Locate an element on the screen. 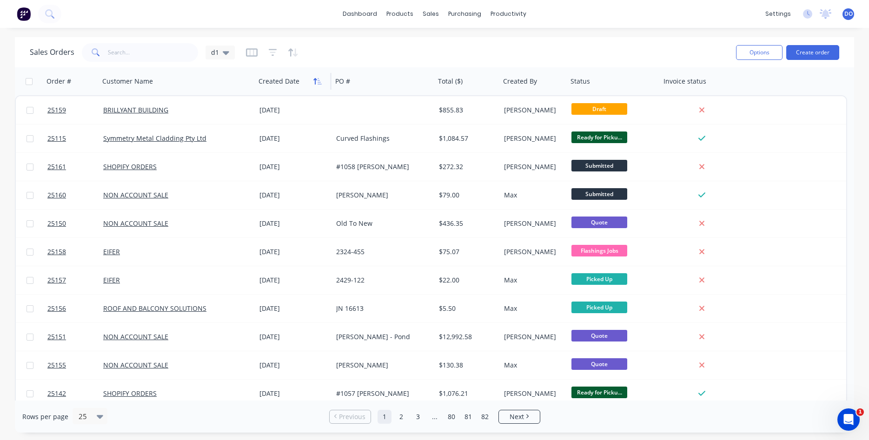 The image size is (869, 440). a: 25142 is located at coordinates (75, 394).